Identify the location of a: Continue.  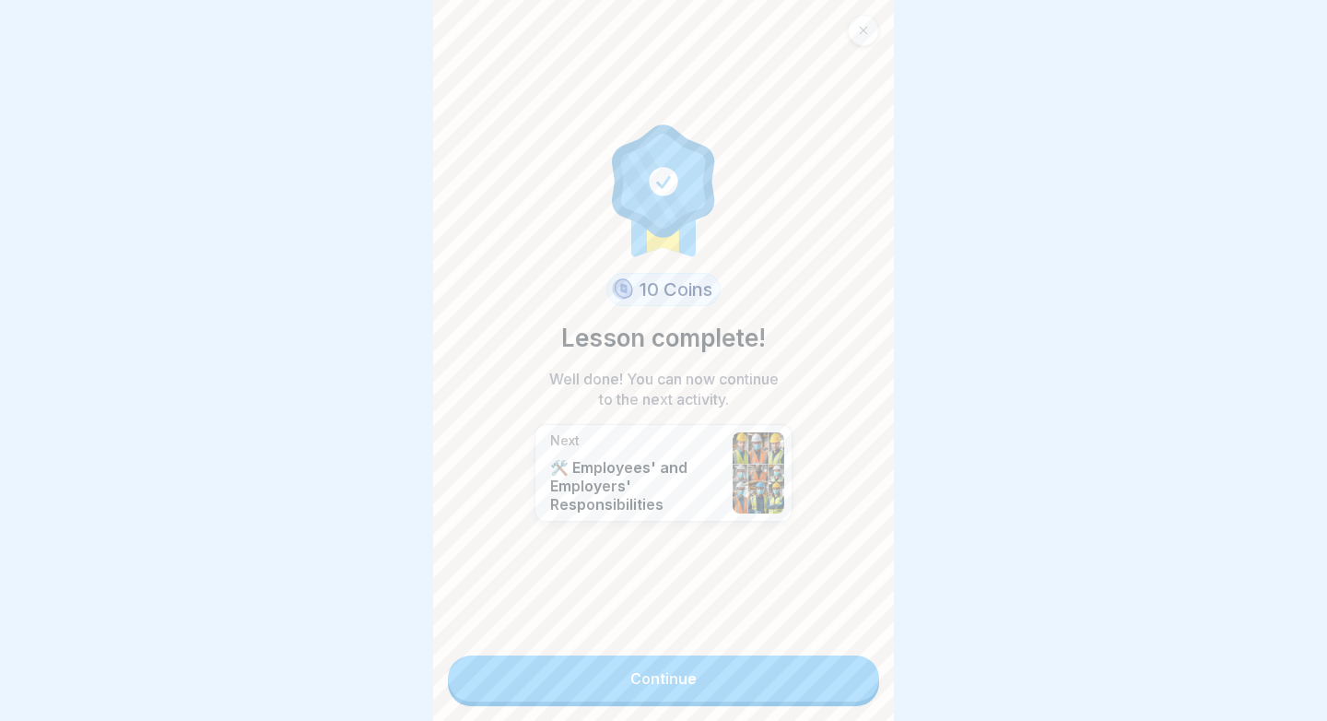
(663, 678).